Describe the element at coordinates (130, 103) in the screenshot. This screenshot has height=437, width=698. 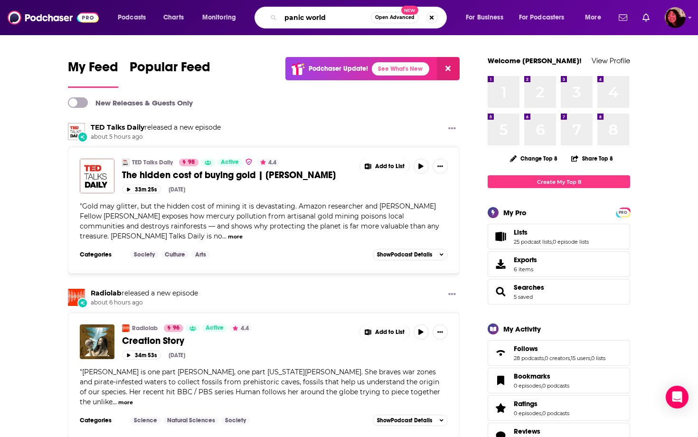
I see `a: New Releases & Guests Only` at that location.